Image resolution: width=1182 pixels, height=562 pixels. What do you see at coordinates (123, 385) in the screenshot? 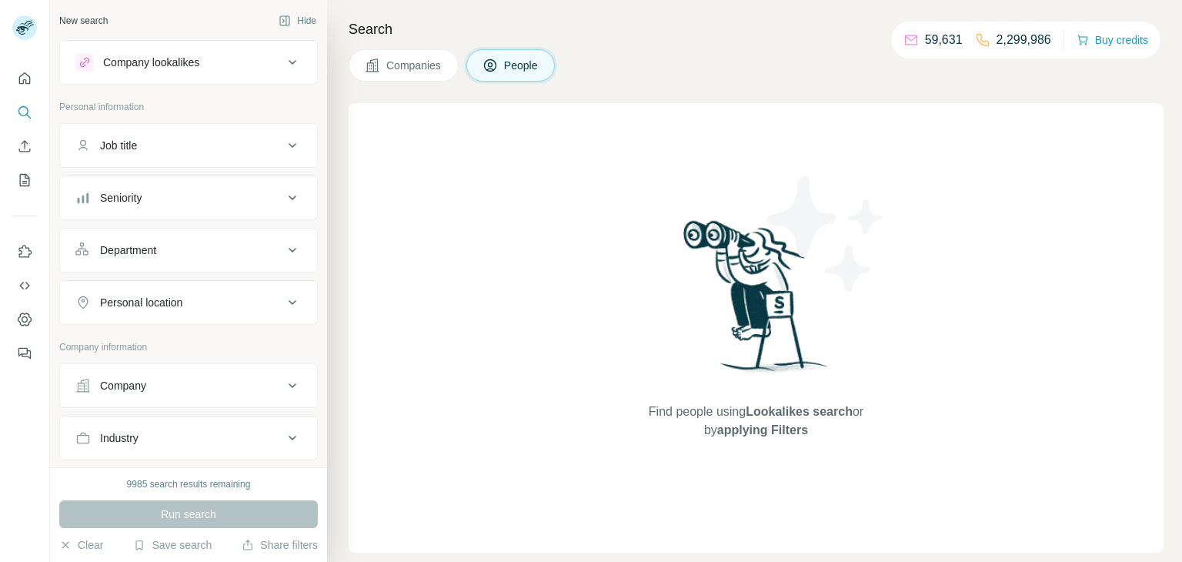
I see `div: Company` at bounding box center [123, 385].